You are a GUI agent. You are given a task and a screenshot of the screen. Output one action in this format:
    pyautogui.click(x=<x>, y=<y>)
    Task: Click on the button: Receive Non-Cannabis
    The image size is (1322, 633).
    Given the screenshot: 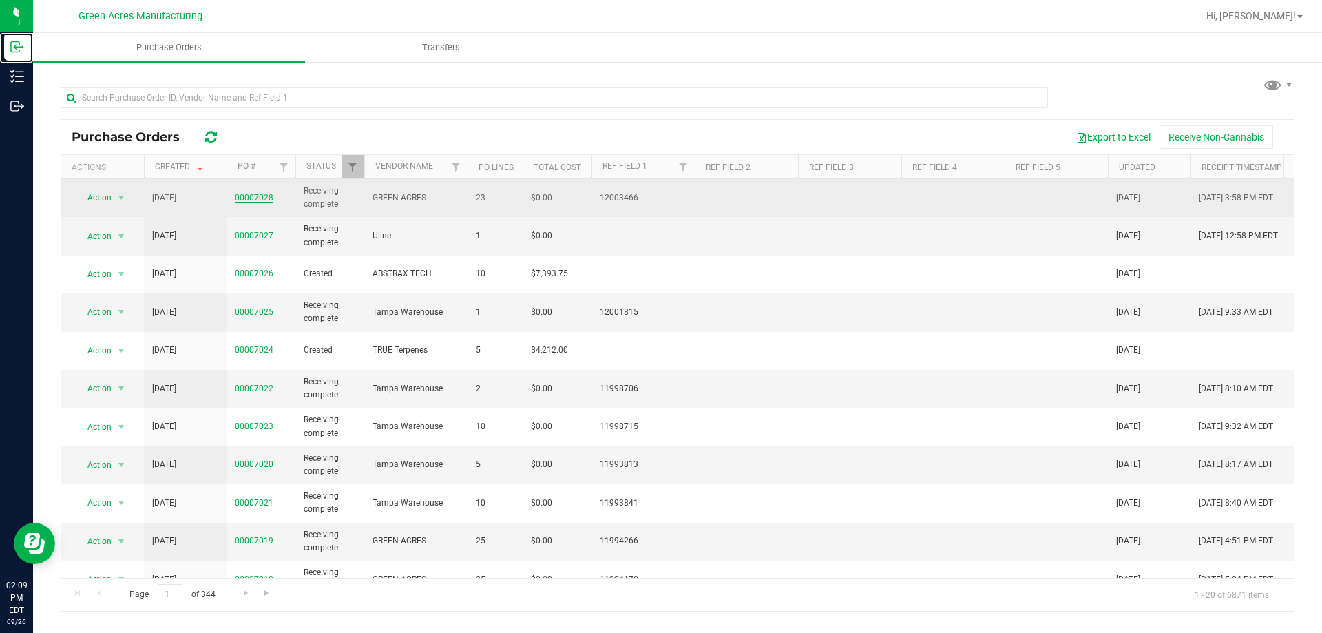 What is the action you would take?
    pyautogui.click(x=1216, y=137)
    